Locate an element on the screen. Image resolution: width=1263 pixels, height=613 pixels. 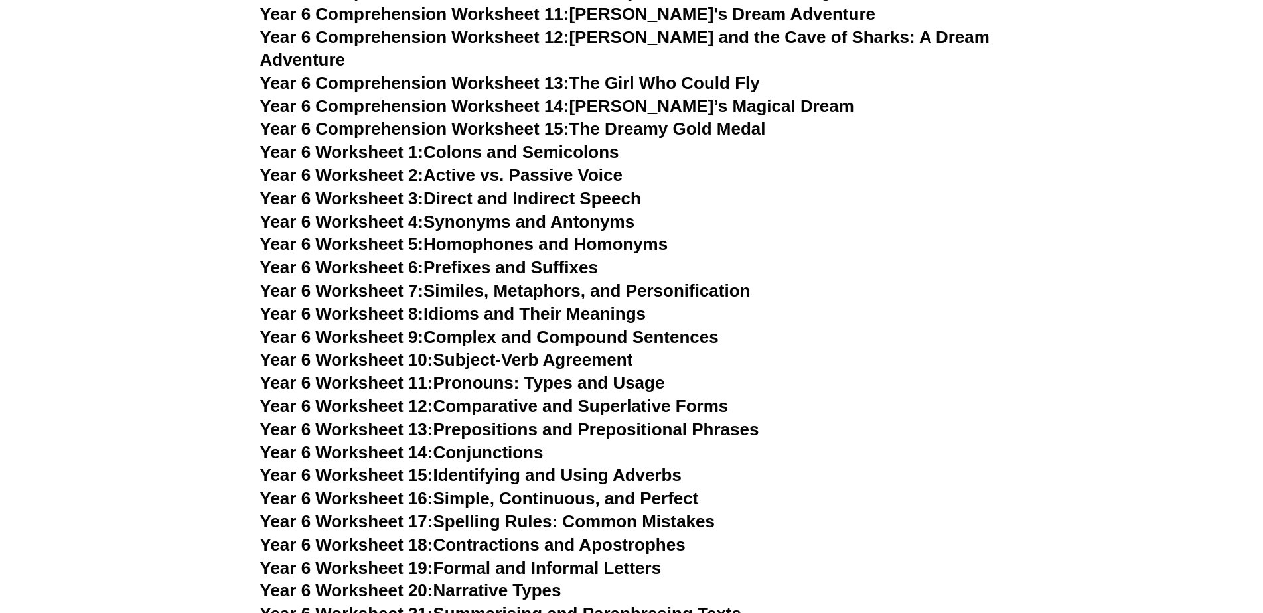
a: Year 6 Worksheet 4:Synonyms and Antonyms is located at coordinates (447, 222).